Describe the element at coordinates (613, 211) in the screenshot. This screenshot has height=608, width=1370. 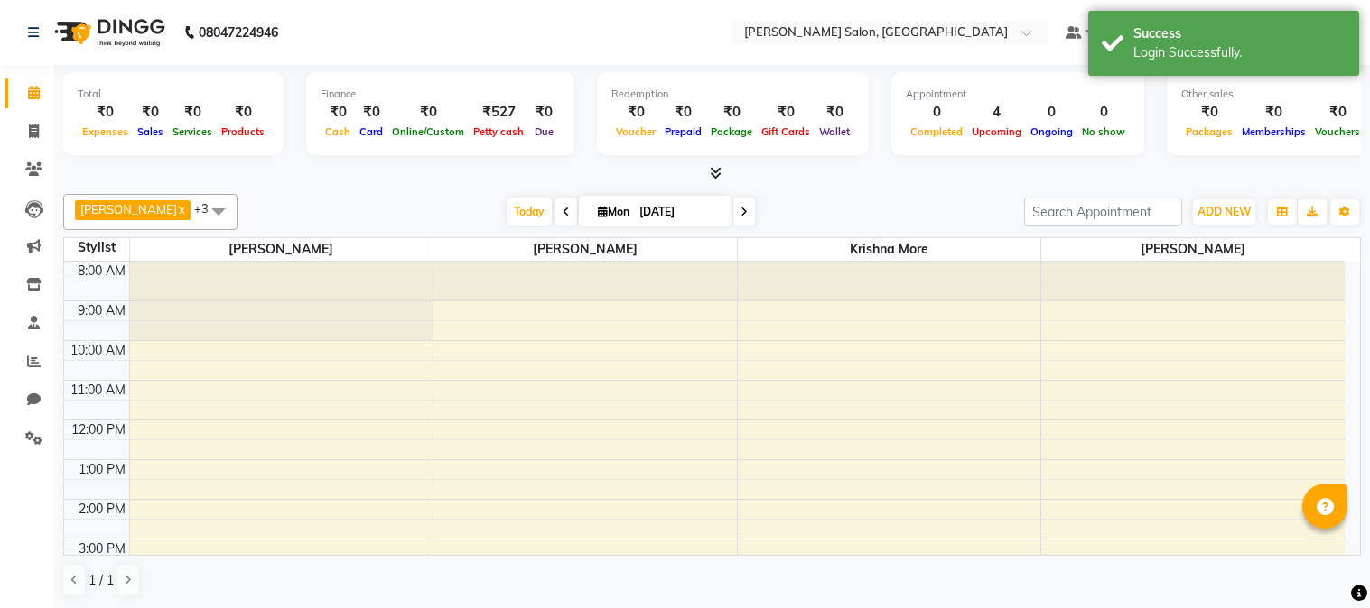
I see `span: Mon` at that location.